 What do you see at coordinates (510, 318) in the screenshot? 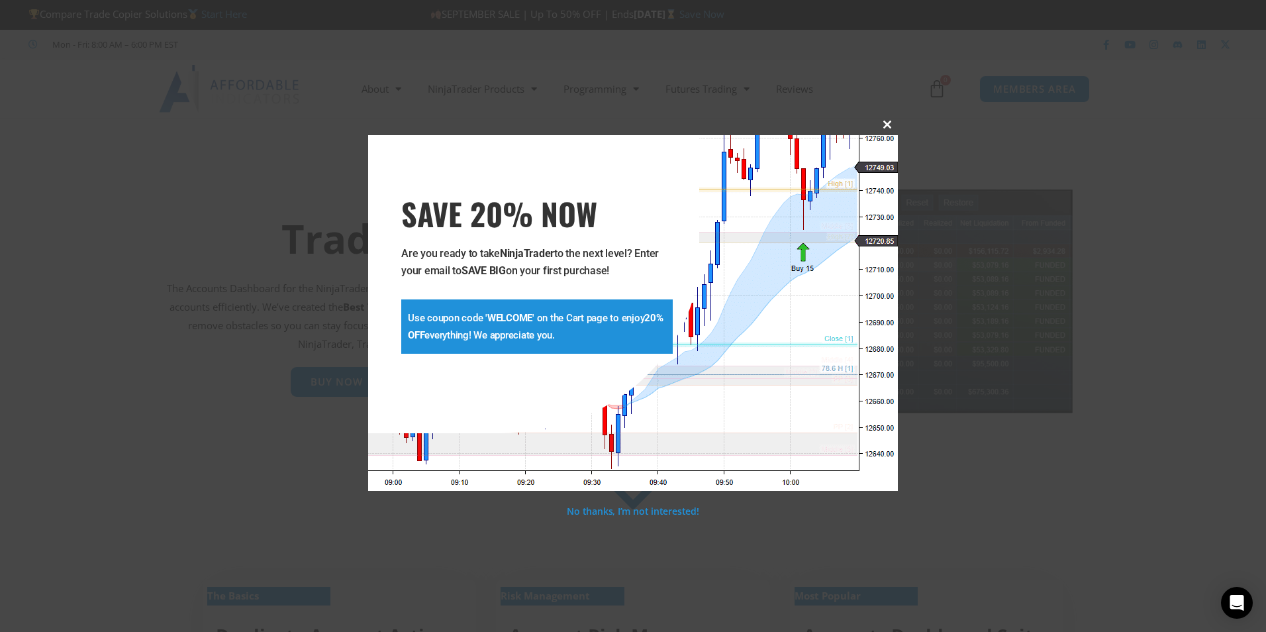
I see `strong: WELCOME` at bounding box center [510, 318].